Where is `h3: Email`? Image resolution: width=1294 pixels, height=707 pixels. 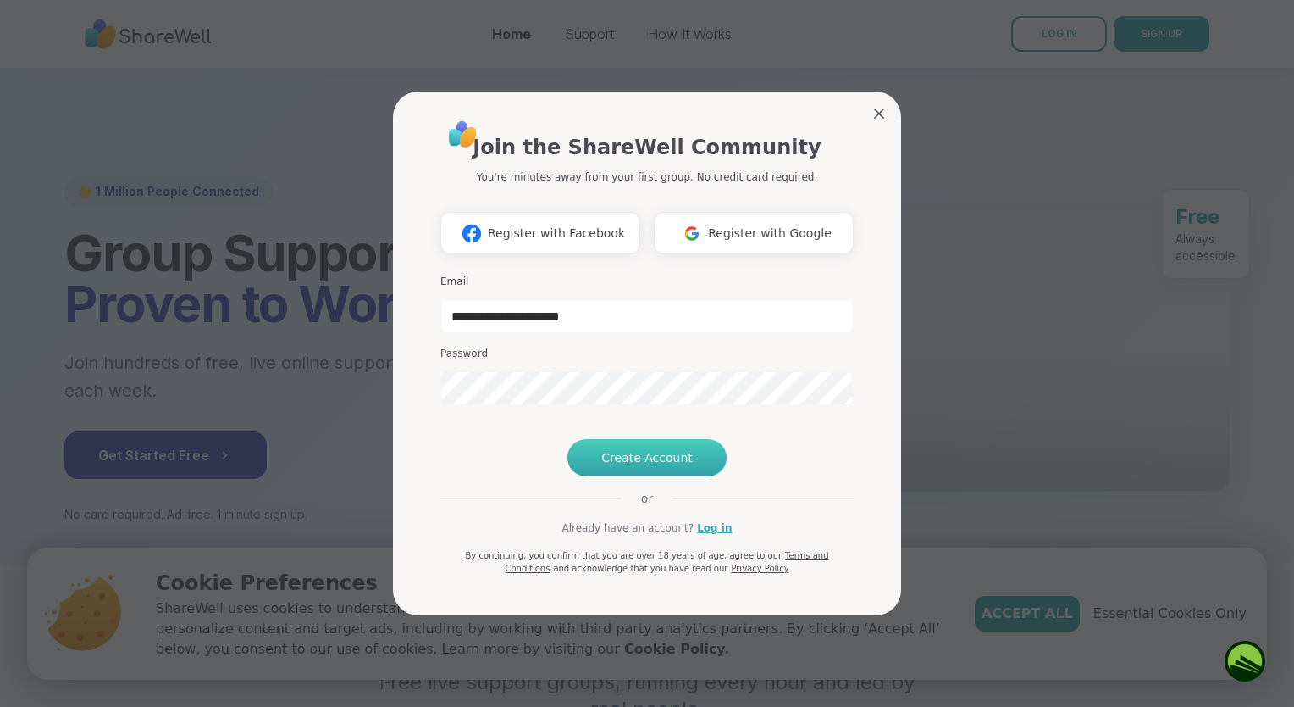 h3: Email is located at coordinates (647, 281).